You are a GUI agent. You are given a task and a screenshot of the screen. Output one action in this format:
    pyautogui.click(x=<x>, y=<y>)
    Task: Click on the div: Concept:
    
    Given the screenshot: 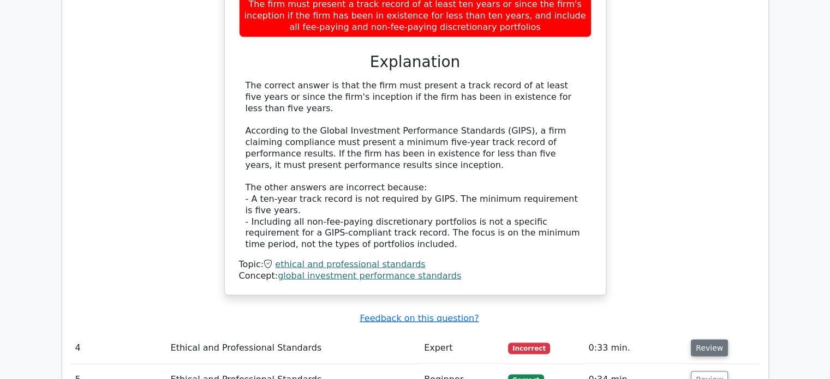 What is the action you would take?
    pyautogui.click(x=415, y=276)
    